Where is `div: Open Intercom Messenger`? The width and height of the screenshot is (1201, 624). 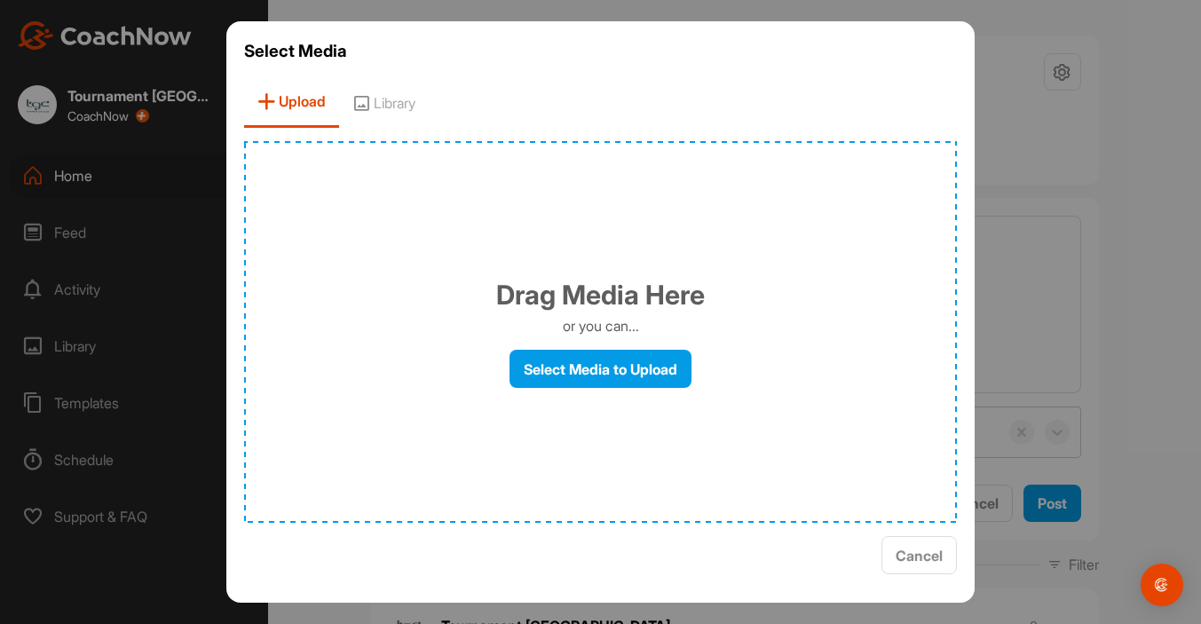
div: Open Intercom Messenger is located at coordinates (1162, 585).